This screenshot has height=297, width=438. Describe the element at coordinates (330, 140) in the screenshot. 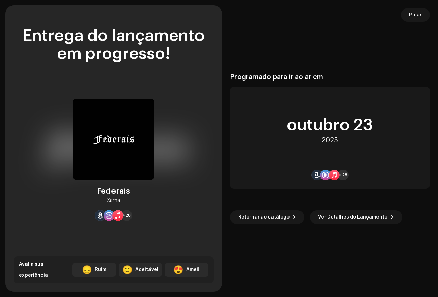

I see `div: 2025` at that location.